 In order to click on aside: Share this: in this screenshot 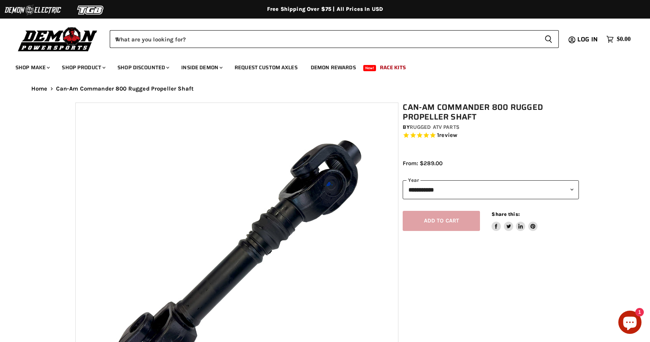, I will do `click(515, 221)`.